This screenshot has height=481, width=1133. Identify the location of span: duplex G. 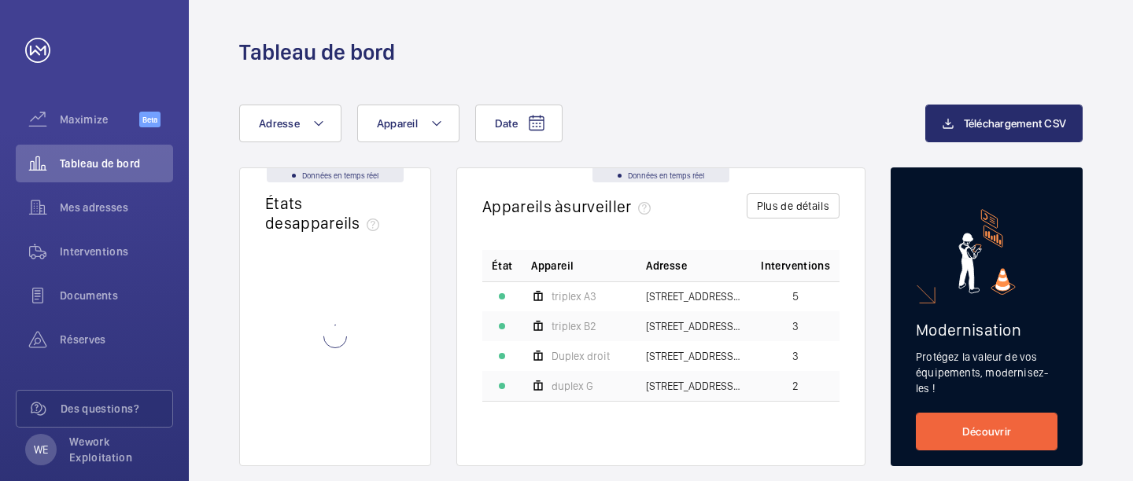
(572, 386).